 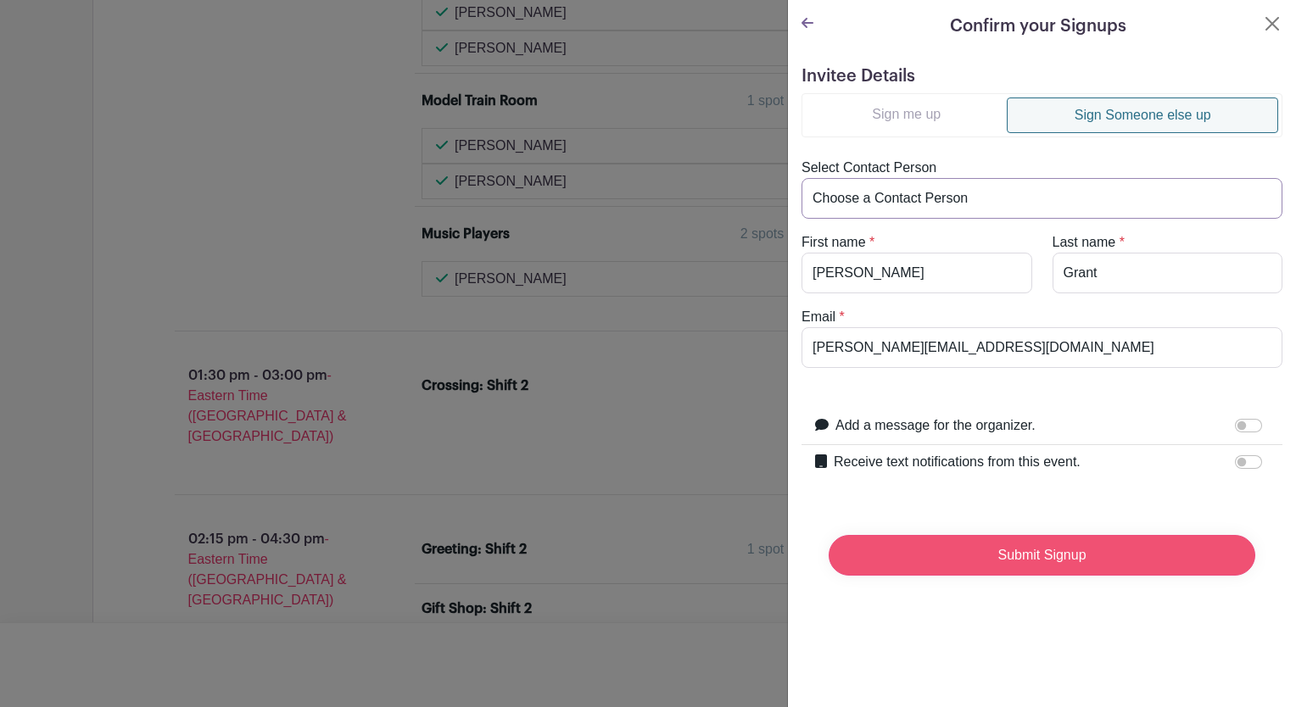 I want to click on input: Submit Signup, so click(x=1042, y=556).